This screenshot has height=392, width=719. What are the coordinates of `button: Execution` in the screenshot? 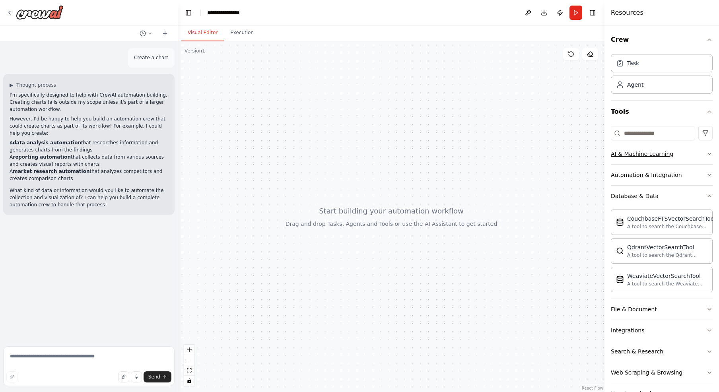 It's located at (242, 33).